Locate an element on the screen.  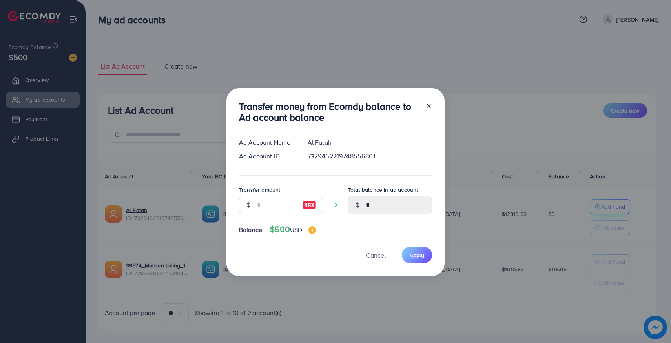
div: Al Fatah is located at coordinates (369, 142).